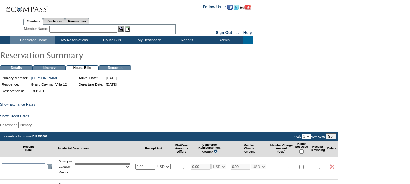  Describe the element at coordinates (332, 167) in the screenshot. I see `img: icon_delete2.gif` at that location.